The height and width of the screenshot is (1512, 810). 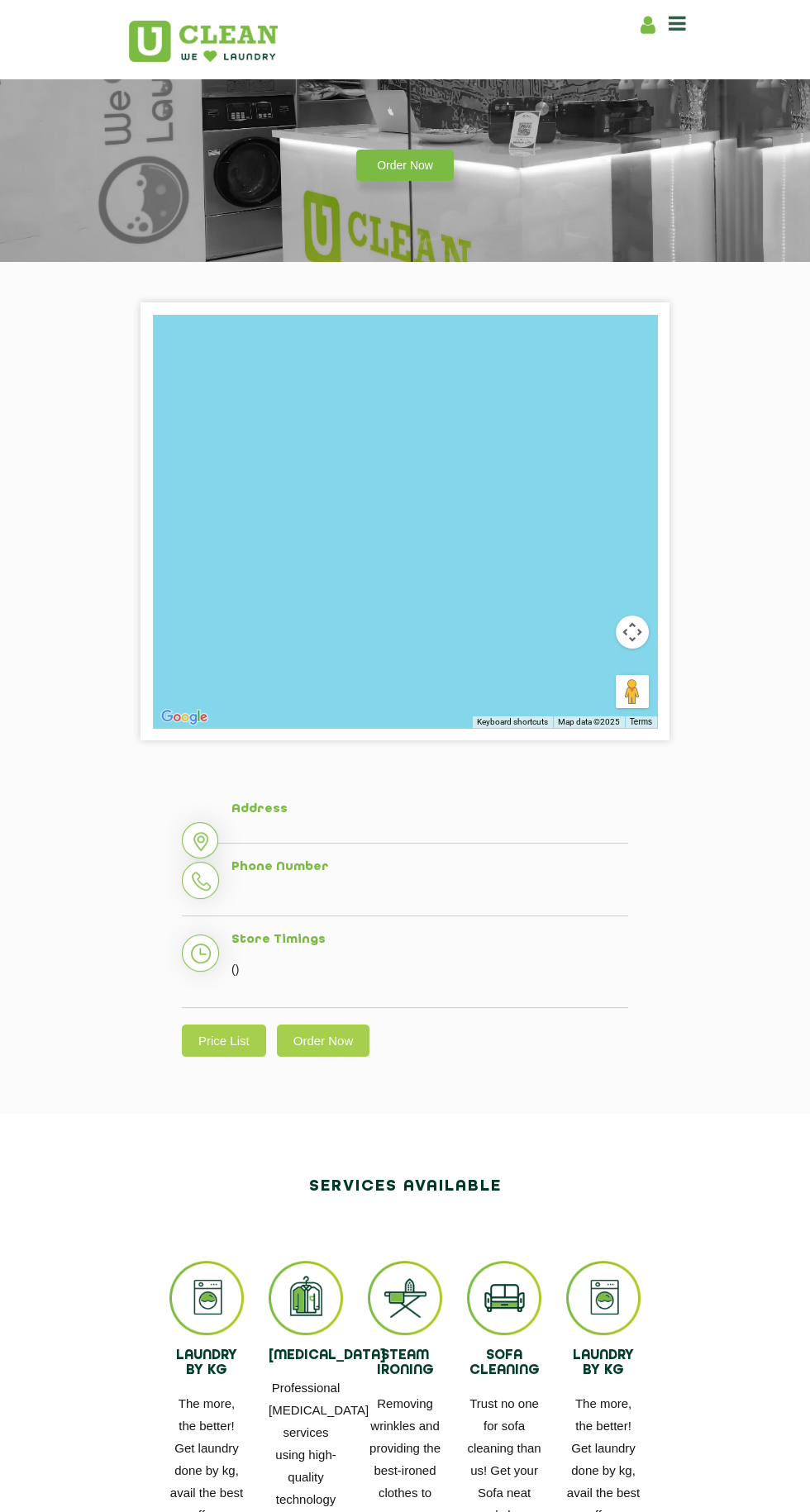 What do you see at coordinates (306, 1298) in the screenshot?
I see `img: ss_icon_2.png` at bounding box center [306, 1298].